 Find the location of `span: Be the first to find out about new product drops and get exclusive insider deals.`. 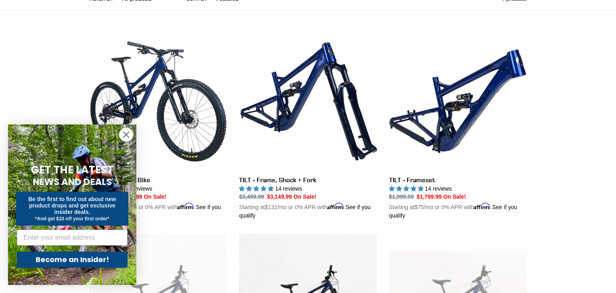

span: Be the first to find out about new product drops and get exclusive insider deals. is located at coordinates (72, 205).